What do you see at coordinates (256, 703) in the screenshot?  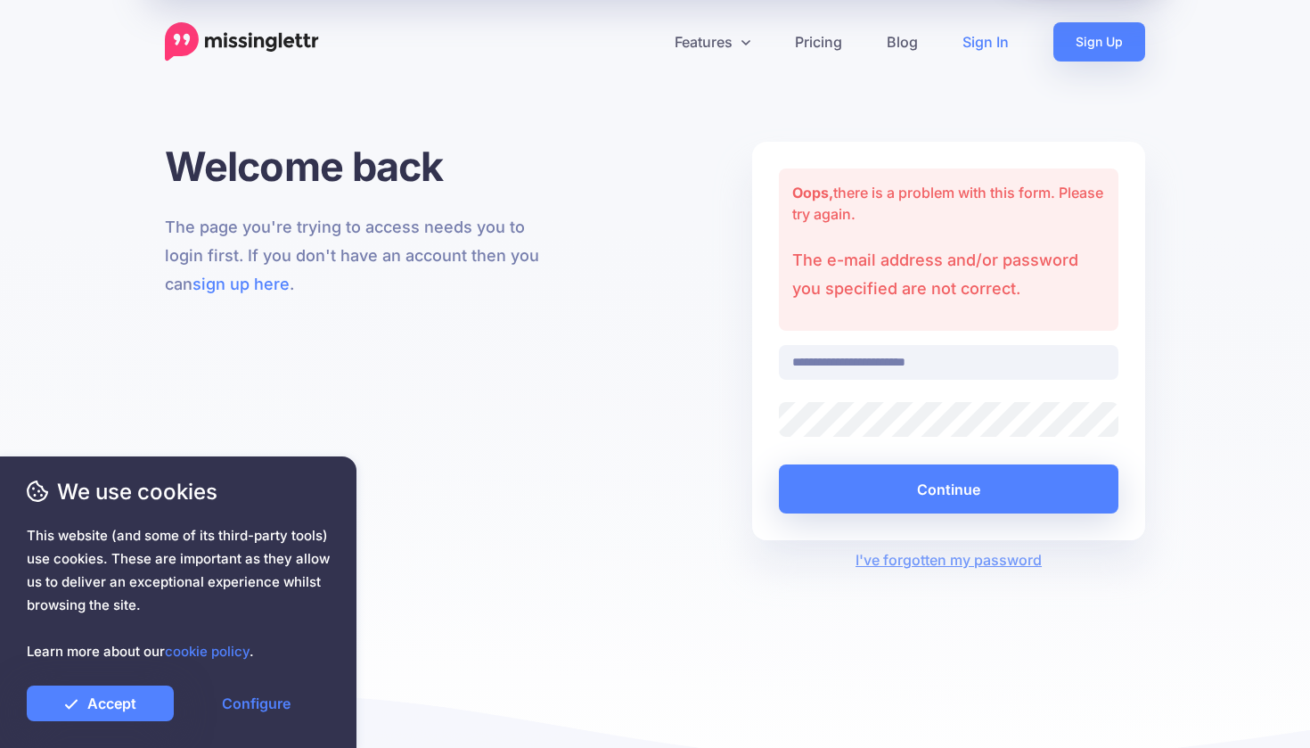 I see `a: Configure` at bounding box center [256, 703].